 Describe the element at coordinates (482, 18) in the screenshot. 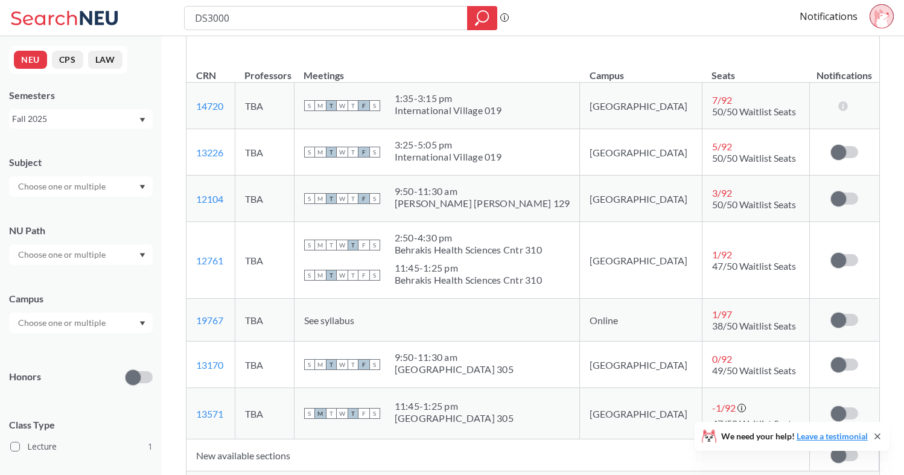

I see `svg: magnifying glass` at that location.